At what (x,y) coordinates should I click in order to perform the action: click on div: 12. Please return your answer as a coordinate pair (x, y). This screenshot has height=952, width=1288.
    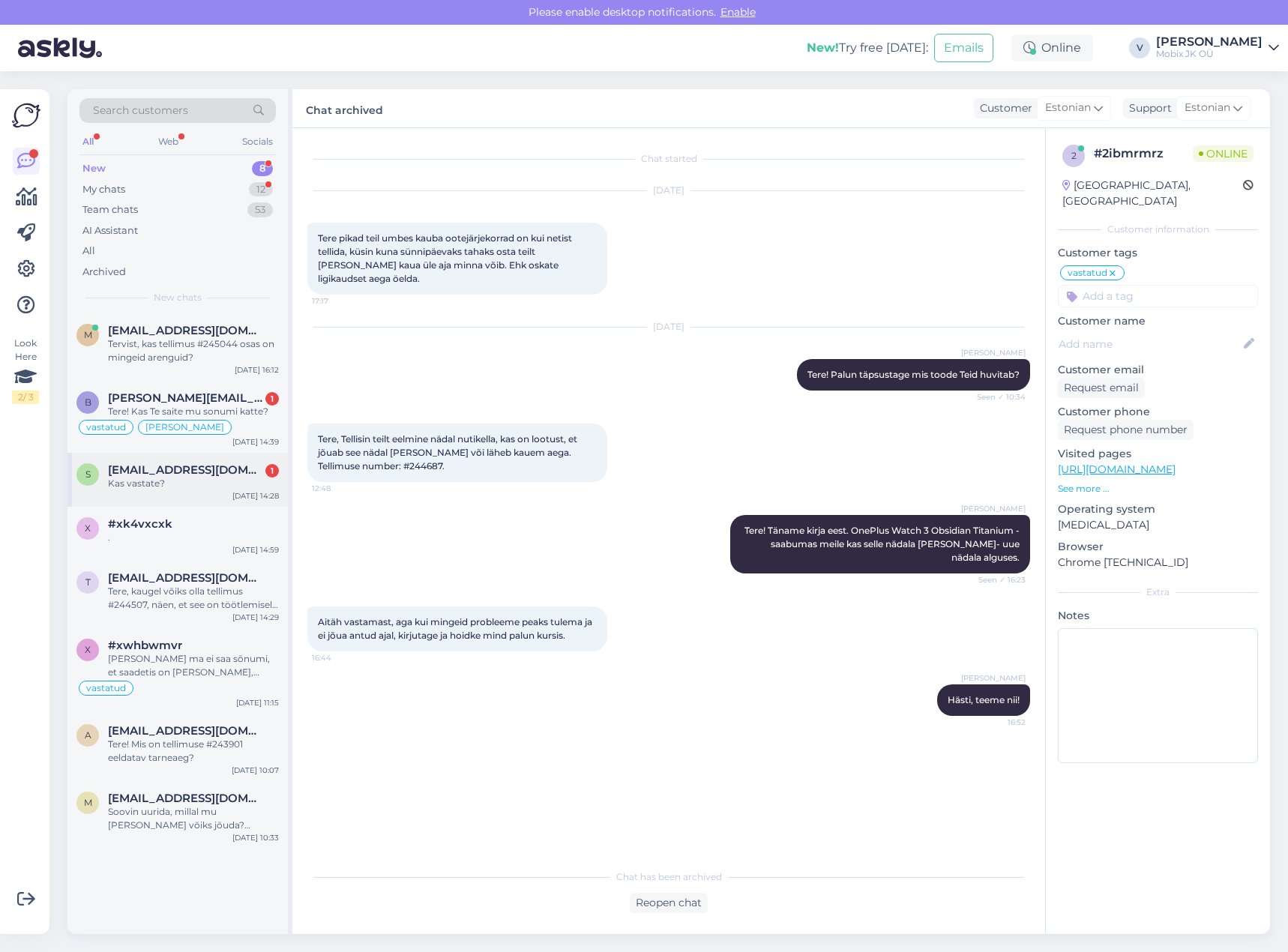
    Looking at the image, I should click on (261, 190).